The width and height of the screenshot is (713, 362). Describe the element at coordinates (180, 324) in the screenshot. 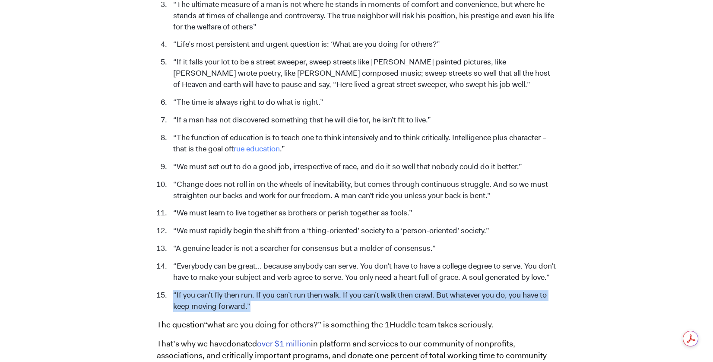

I see `span: The question` at that location.